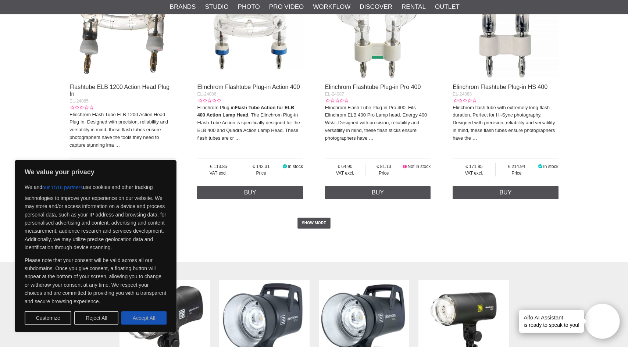  I want to click on a: Elinchrom Flashtube Plug-in Pro 400, so click(373, 87).